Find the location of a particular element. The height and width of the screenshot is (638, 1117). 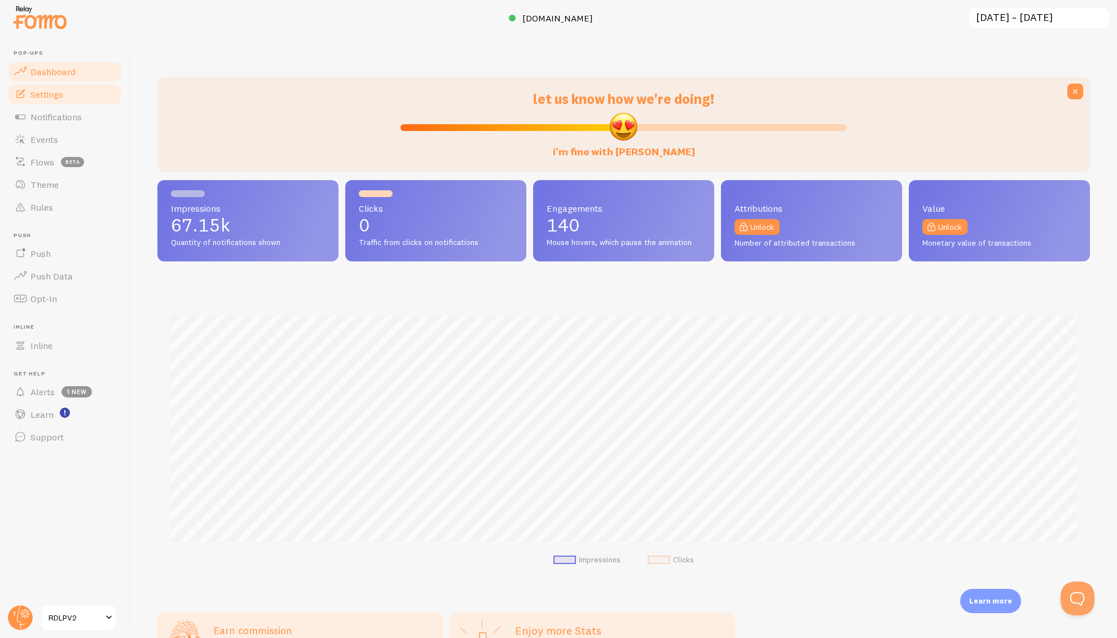

span: Impressions is located at coordinates (248, 208).